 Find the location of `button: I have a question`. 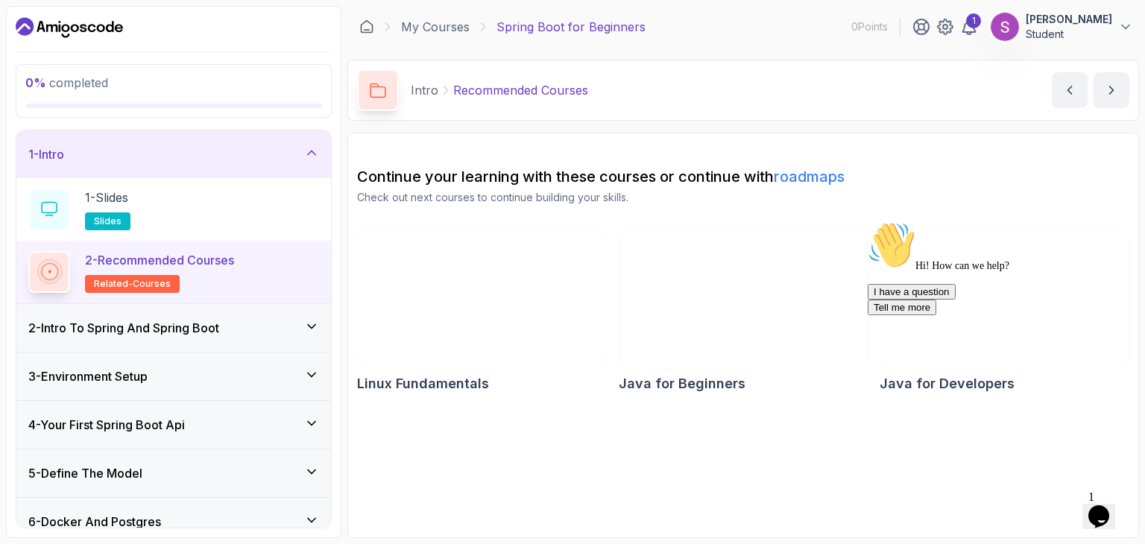

button: I have a question is located at coordinates (50, 76).